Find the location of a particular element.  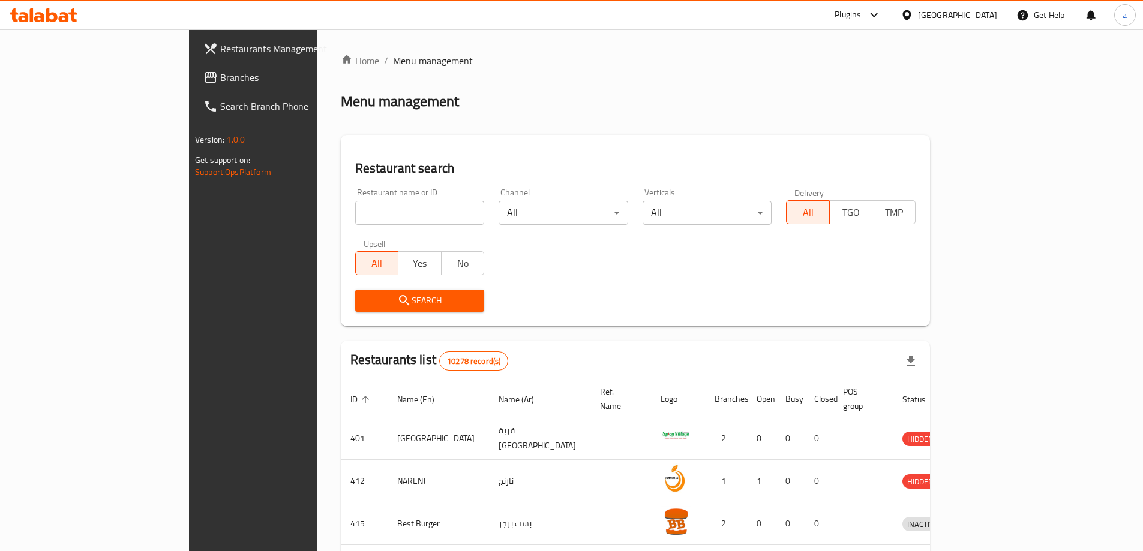

label: Upsell is located at coordinates (374, 244).